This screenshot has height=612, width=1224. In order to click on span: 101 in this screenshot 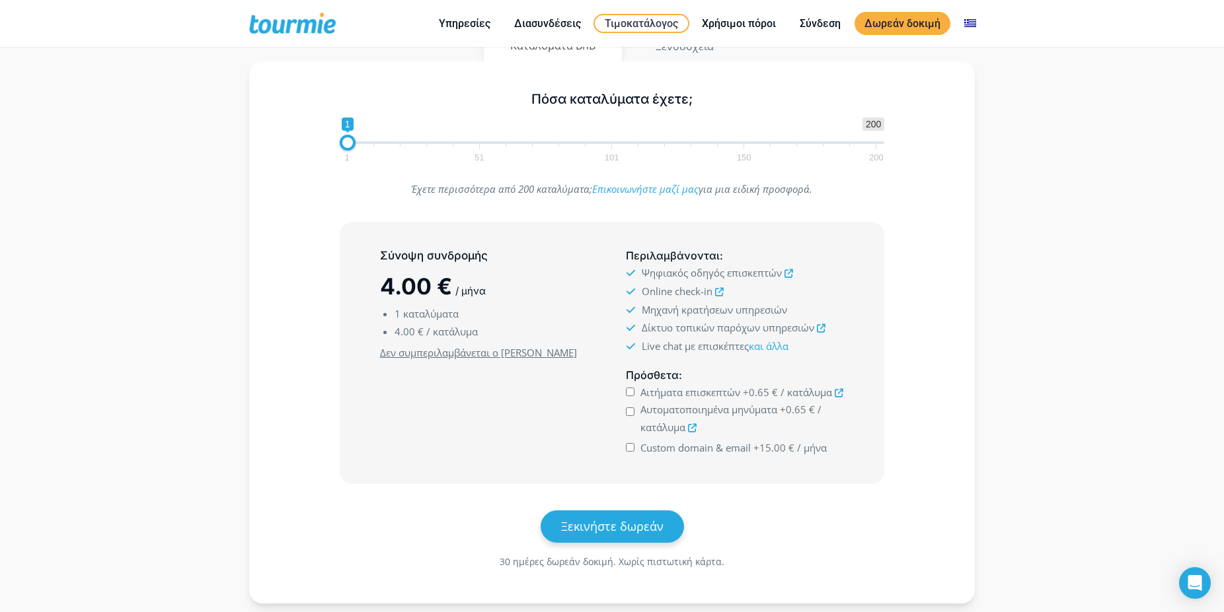, I will do `click(612, 157)`.